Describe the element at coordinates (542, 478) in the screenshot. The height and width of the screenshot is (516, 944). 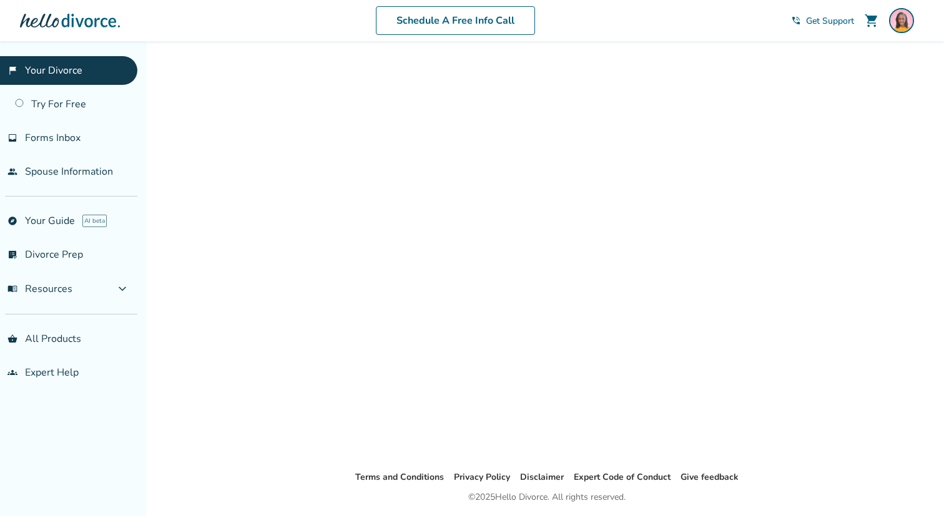
I see `li: Disclaimer` at that location.